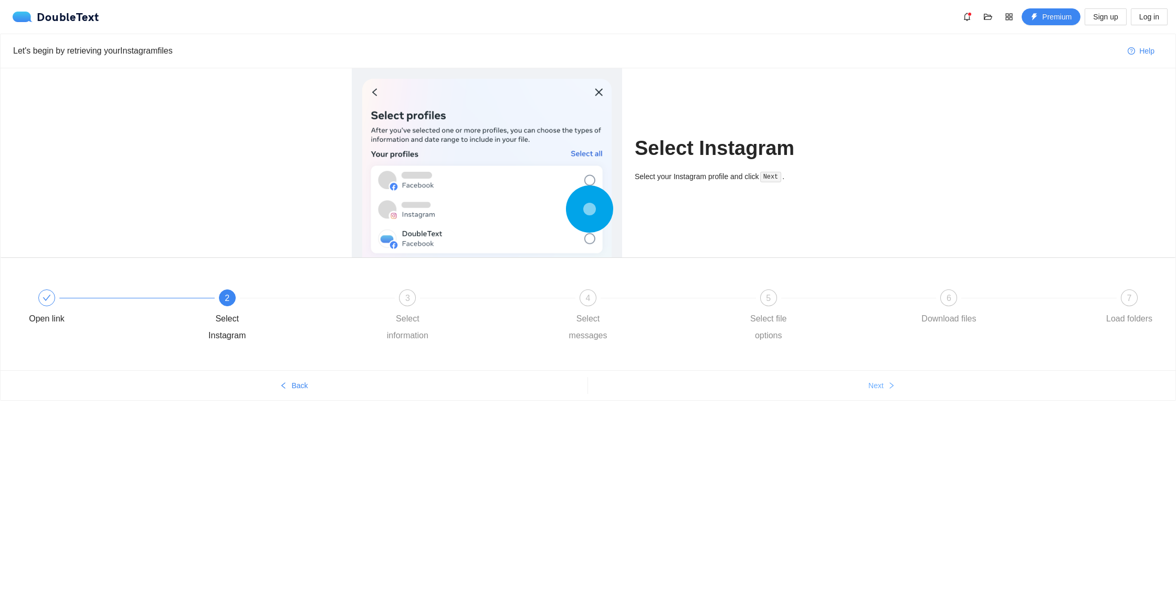 The image size is (1176, 603). I want to click on span: question-circle, so click(1132, 51).